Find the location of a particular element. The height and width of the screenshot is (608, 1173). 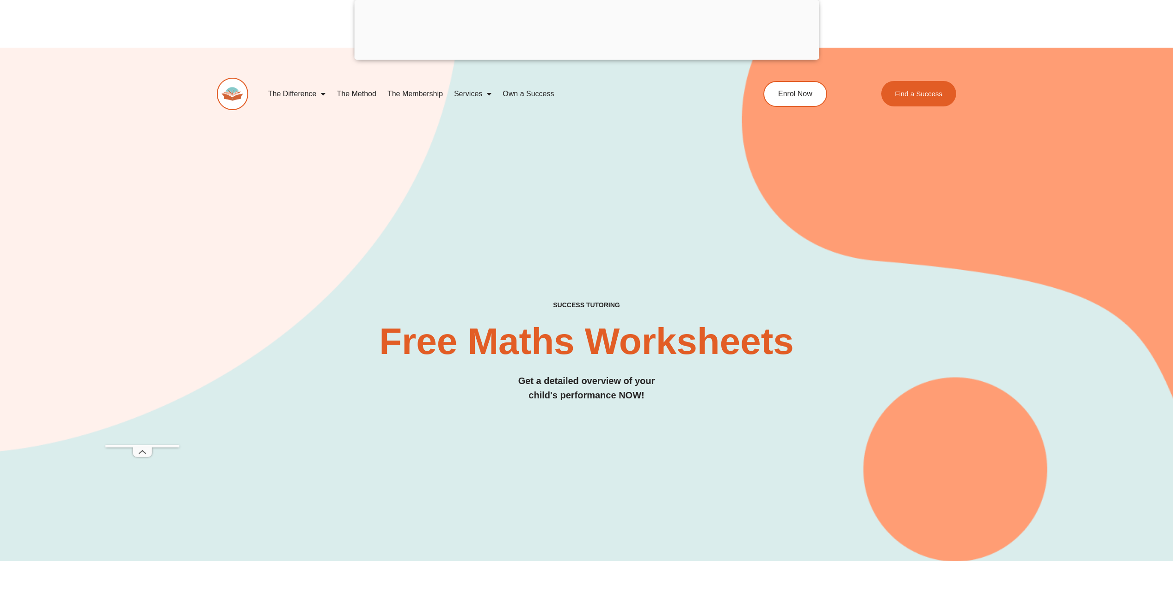

span: Enrol Now is located at coordinates (795, 94).